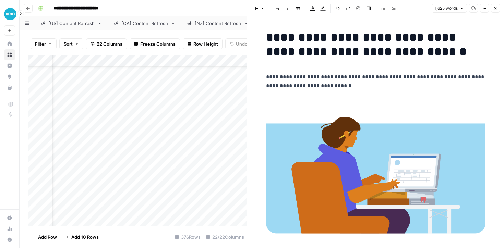 The image size is (504, 248). What do you see at coordinates (10, 240) in the screenshot?
I see `button: Help + Support` at bounding box center [10, 240].